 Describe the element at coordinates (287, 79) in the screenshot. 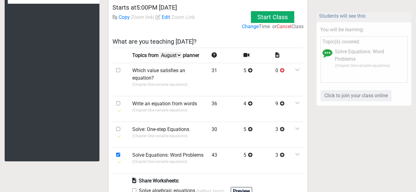

I see `td: 0` at that location.